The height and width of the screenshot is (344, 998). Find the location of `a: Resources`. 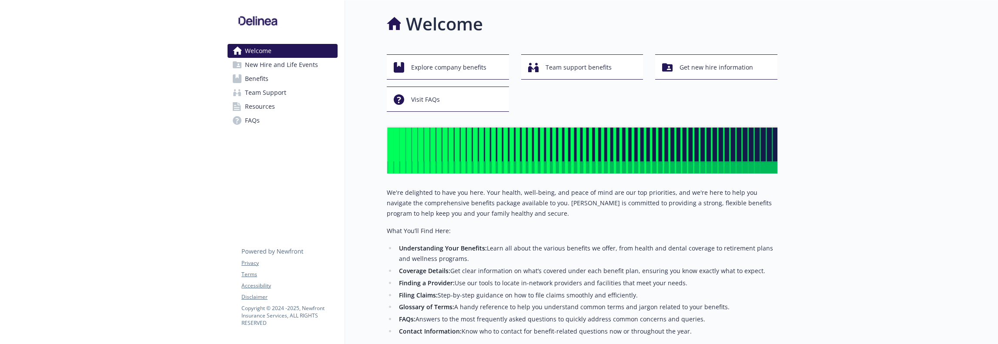

a: Resources is located at coordinates (282, 107).